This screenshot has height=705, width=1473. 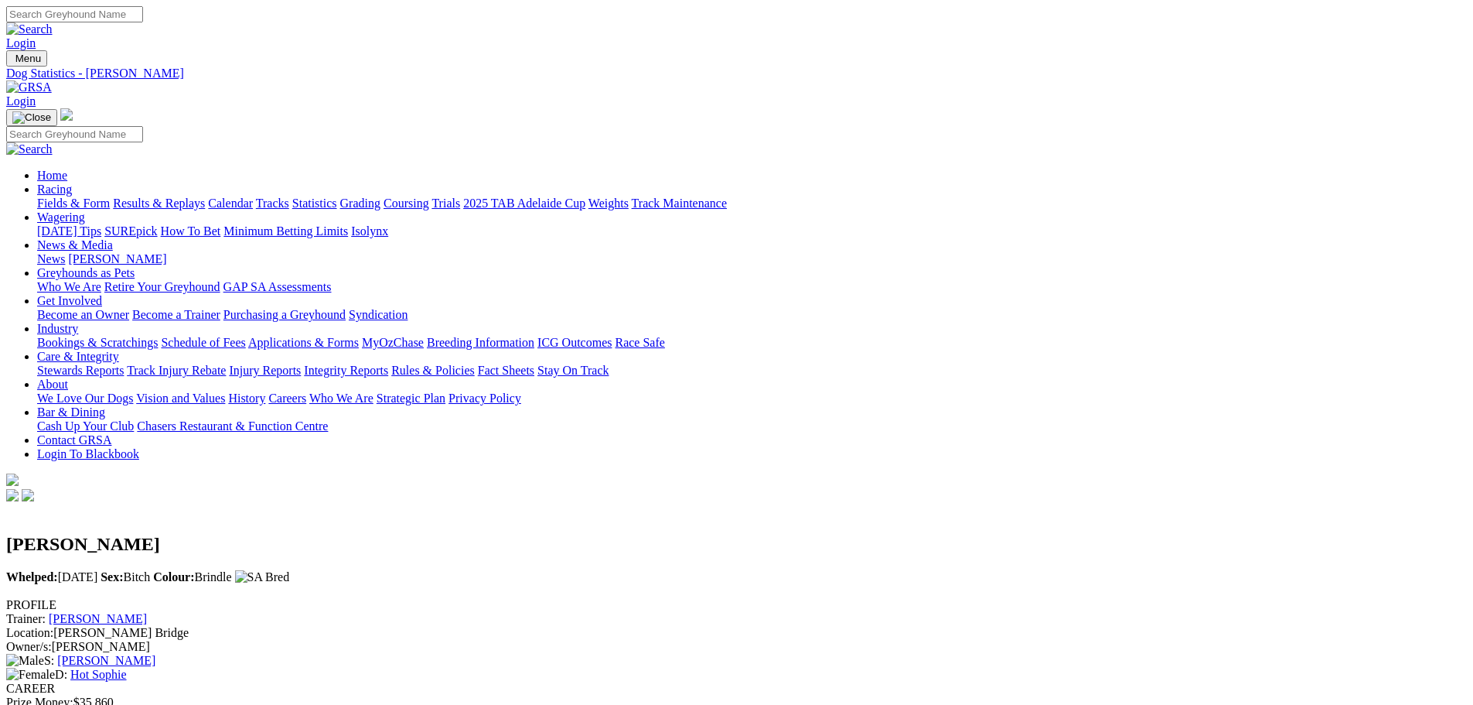 What do you see at coordinates (29, 87) in the screenshot?
I see `img: GRSA` at bounding box center [29, 87].